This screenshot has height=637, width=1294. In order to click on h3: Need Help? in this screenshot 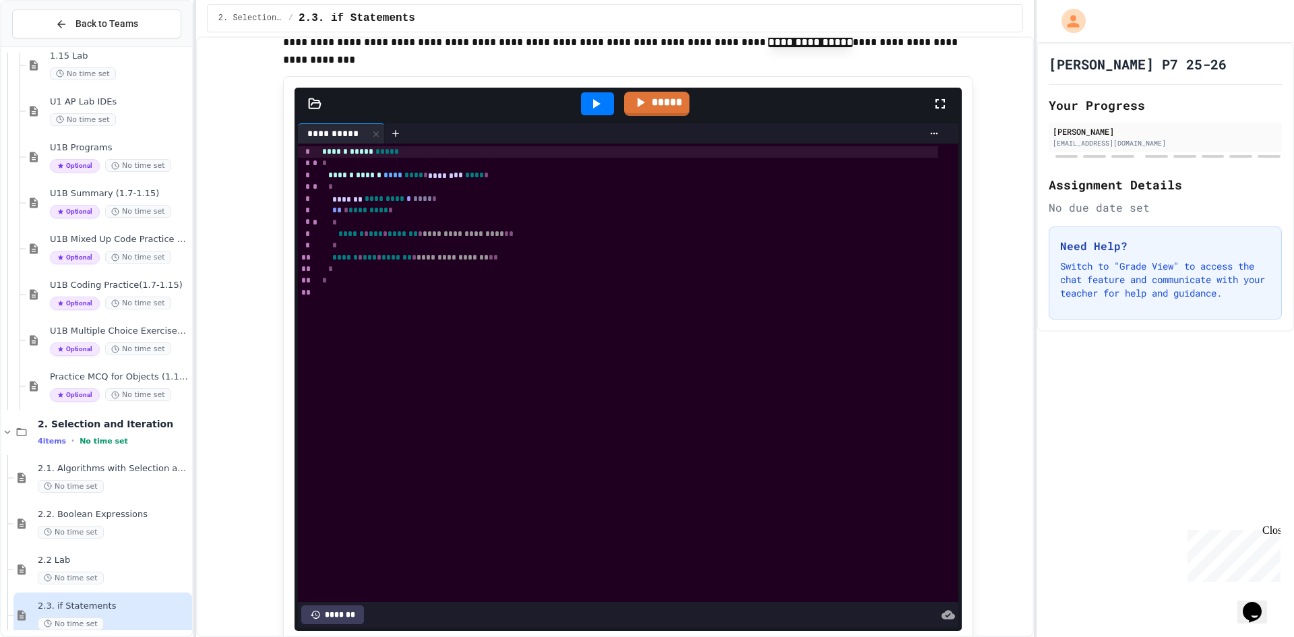, I will do `click(1165, 246)`.